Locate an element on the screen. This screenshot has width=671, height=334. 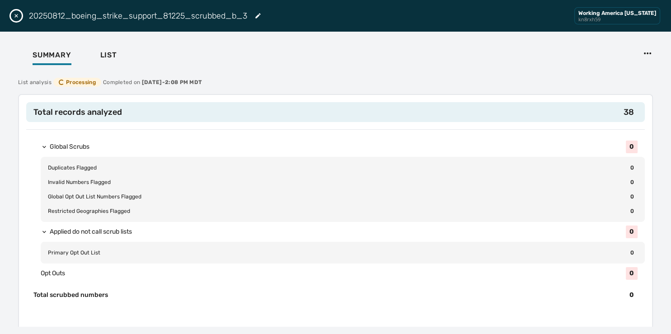
span: Global Scrubs is located at coordinates (70, 147).